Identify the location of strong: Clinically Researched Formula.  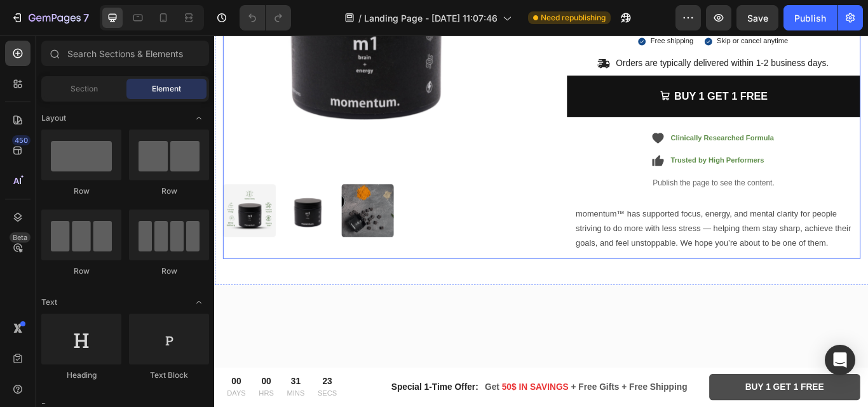
(592, 119).